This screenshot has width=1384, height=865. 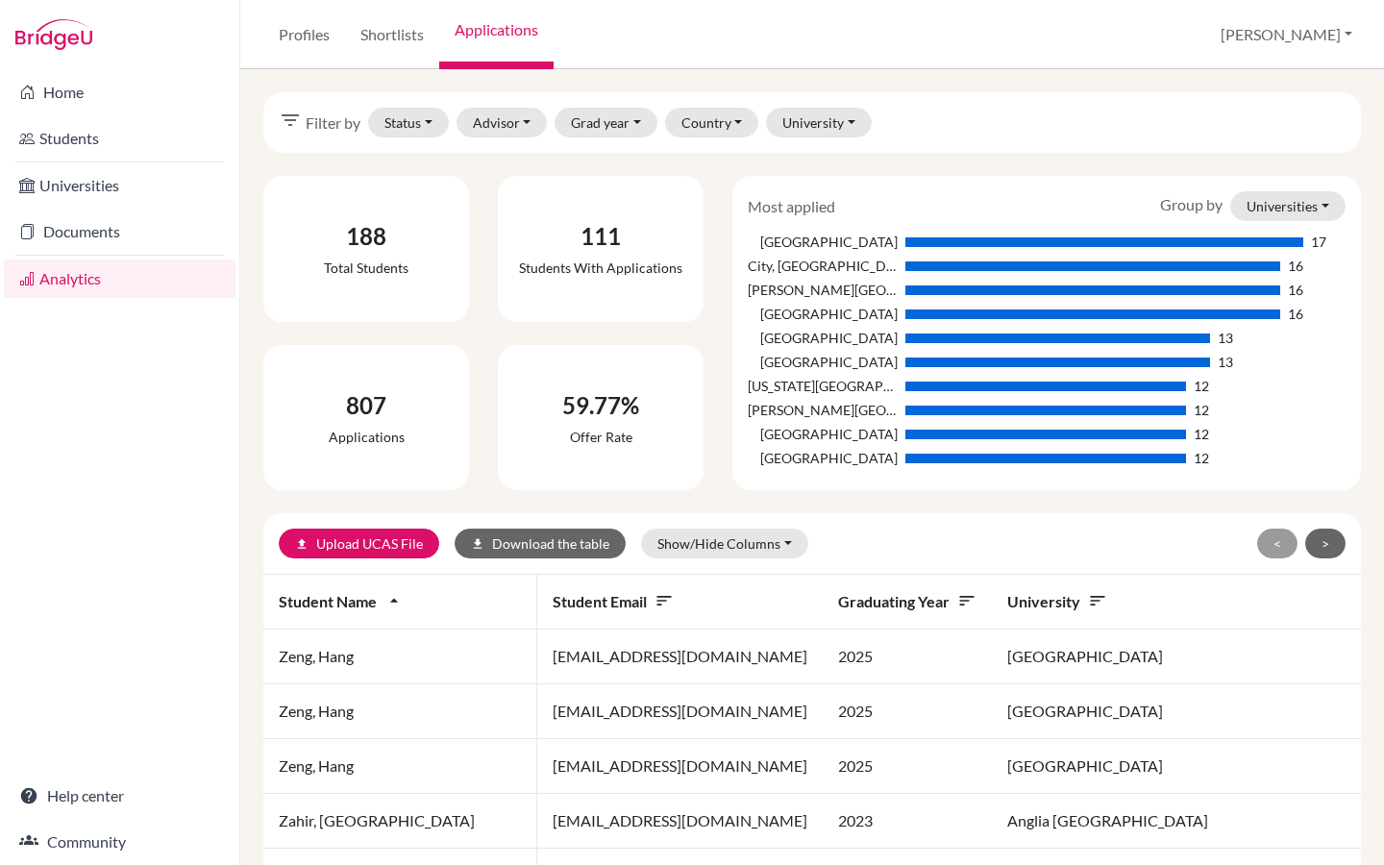 I want to click on span: Filter by, so click(x=333, y=123).